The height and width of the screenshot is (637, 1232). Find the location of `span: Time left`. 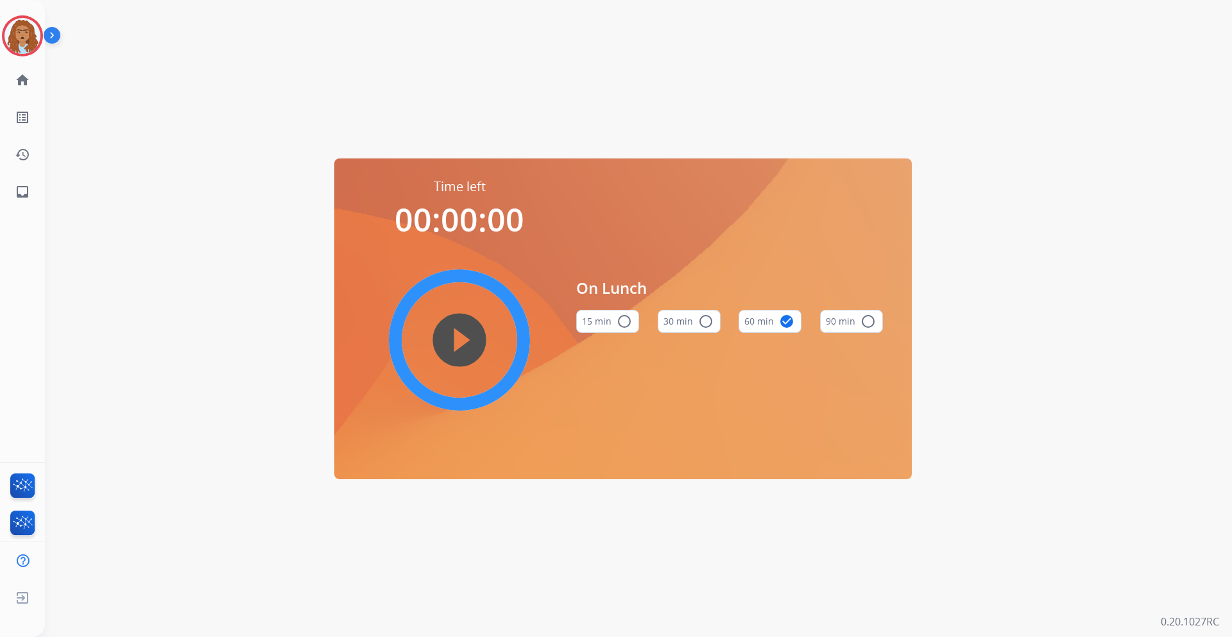

span: Time left is located at coordinates (459, 187).